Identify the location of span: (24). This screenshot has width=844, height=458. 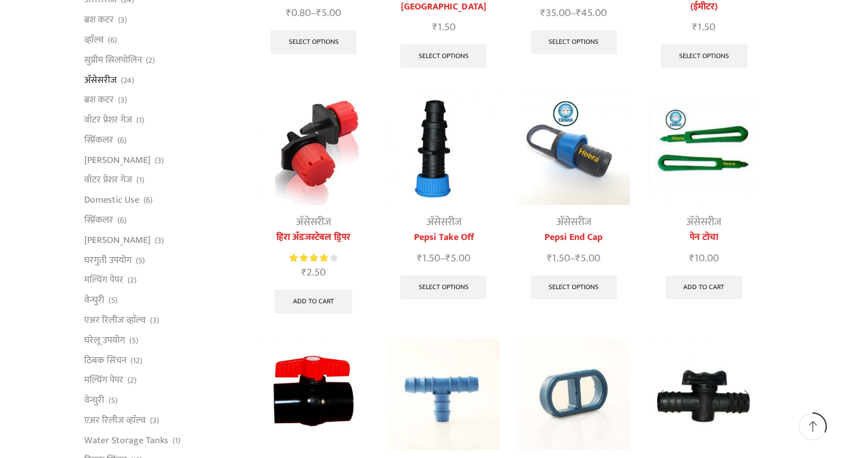
(127, 81).